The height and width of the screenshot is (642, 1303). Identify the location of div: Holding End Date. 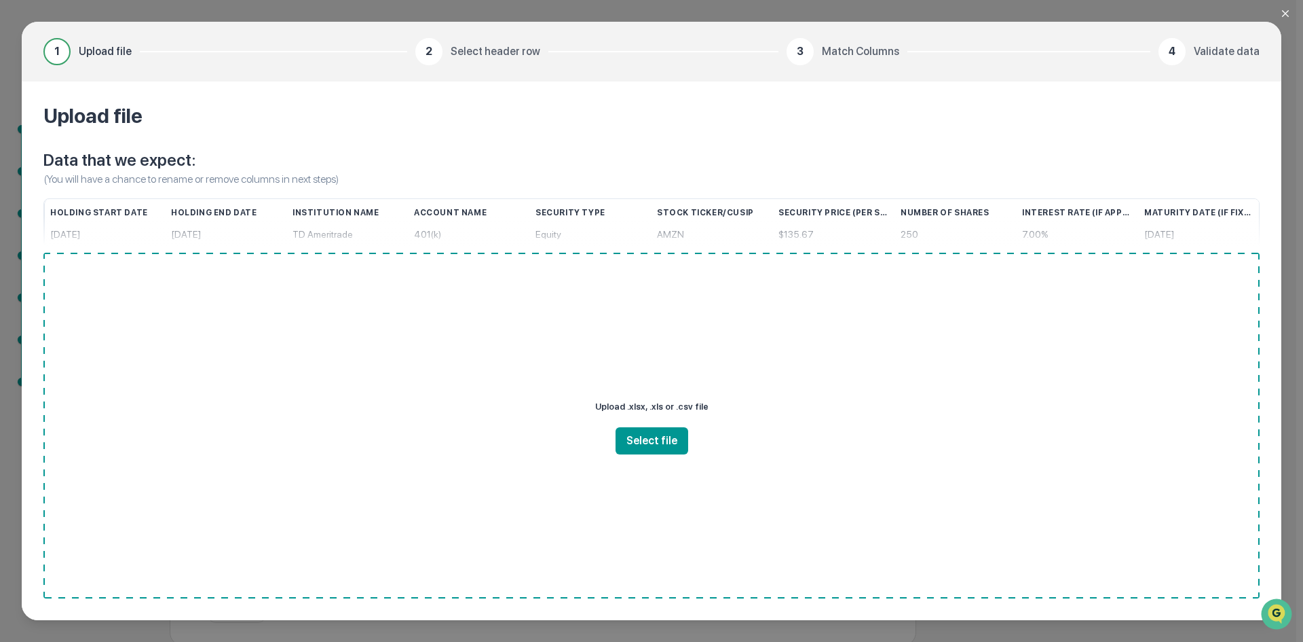
(226, 212).